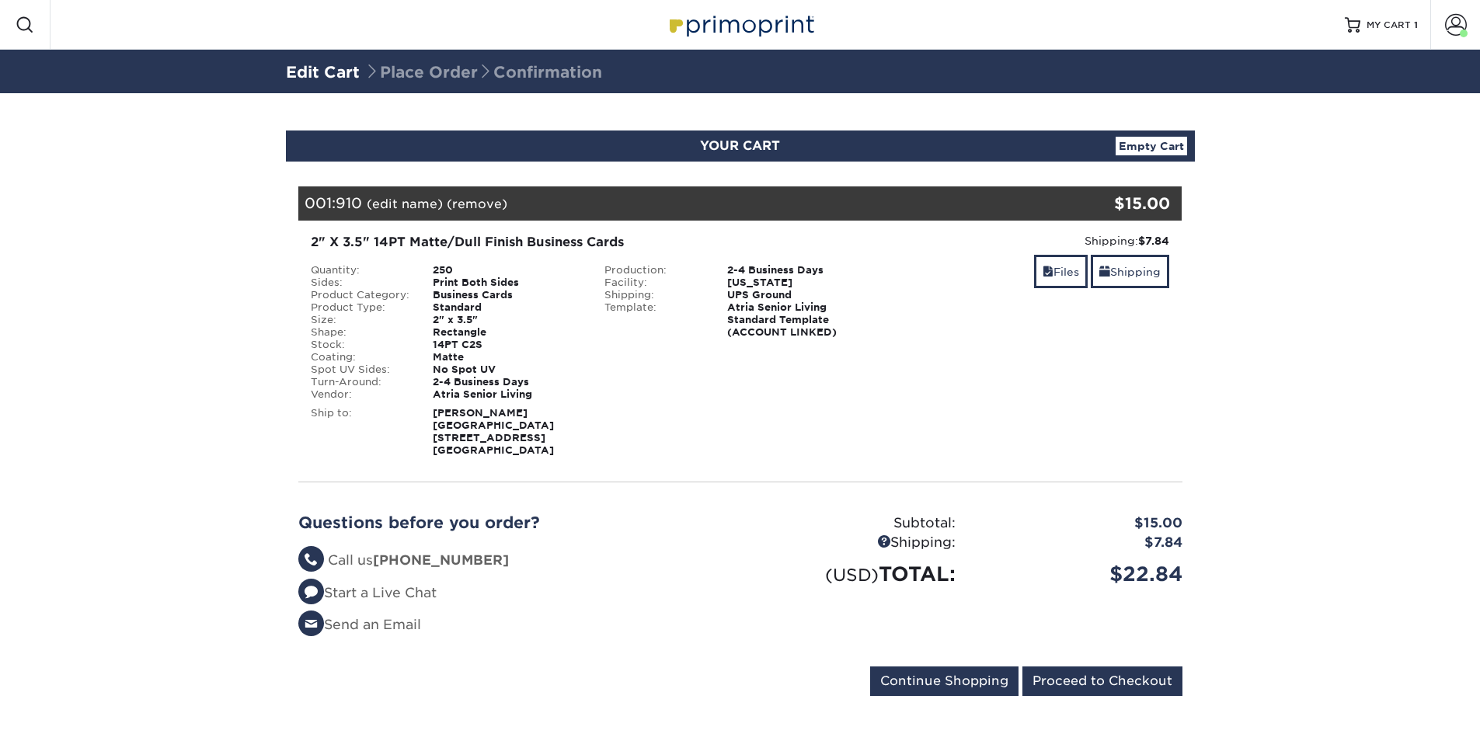  Describe the element at coordinates (1103, 681) in the screenshot. I see `input: Proceed to Checkout` at that location.